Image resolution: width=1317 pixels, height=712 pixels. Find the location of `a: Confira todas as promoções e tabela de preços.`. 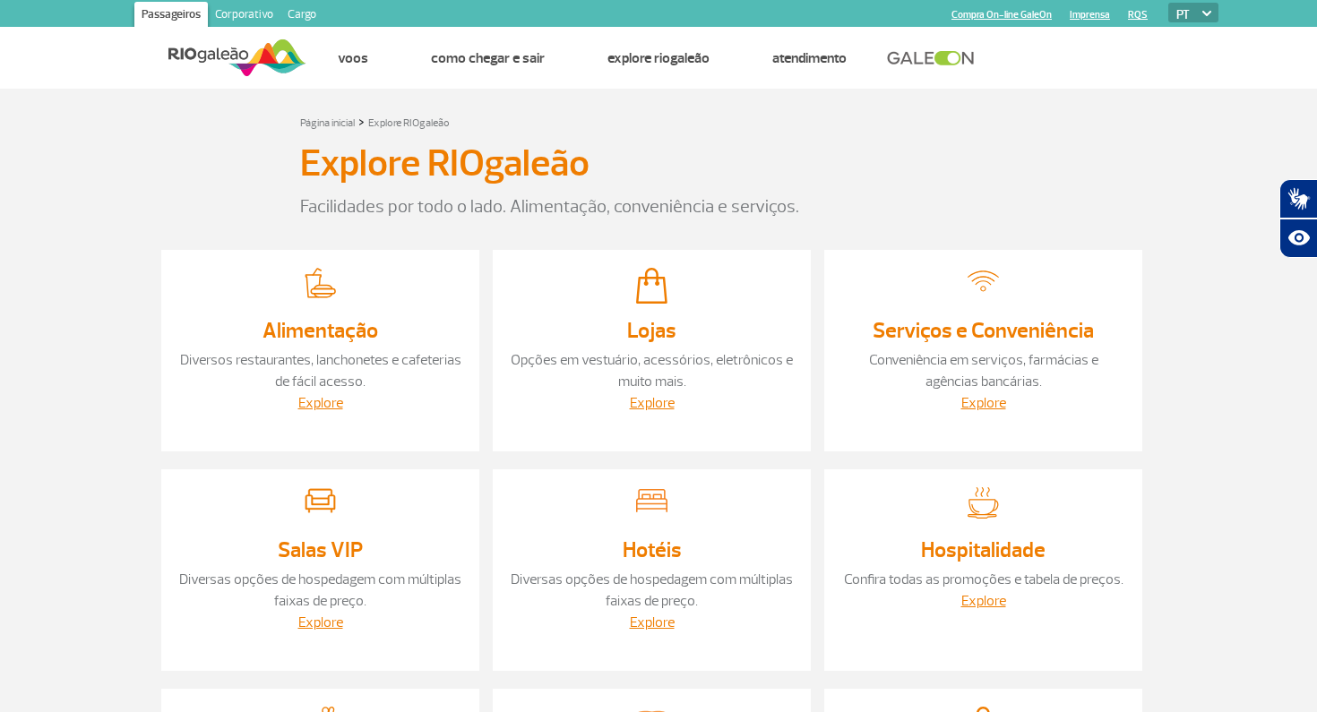

a: Confira todas as promoções e tabela de preços. is located at coordinates (984, 580).